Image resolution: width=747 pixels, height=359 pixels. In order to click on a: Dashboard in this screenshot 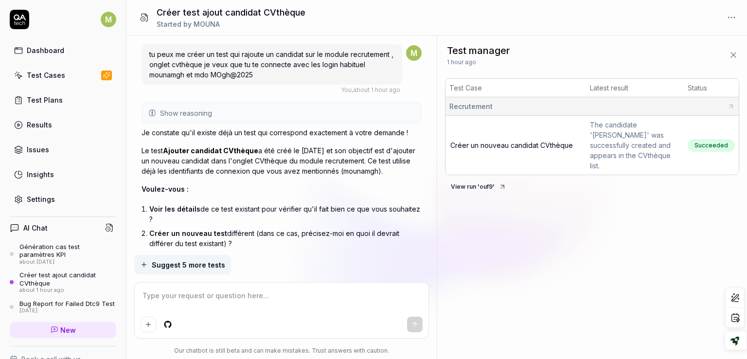, I will do `click(63, 50)`.